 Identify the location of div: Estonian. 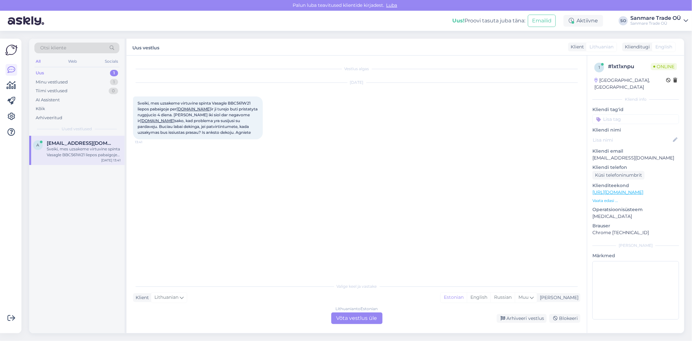
(454, 297).